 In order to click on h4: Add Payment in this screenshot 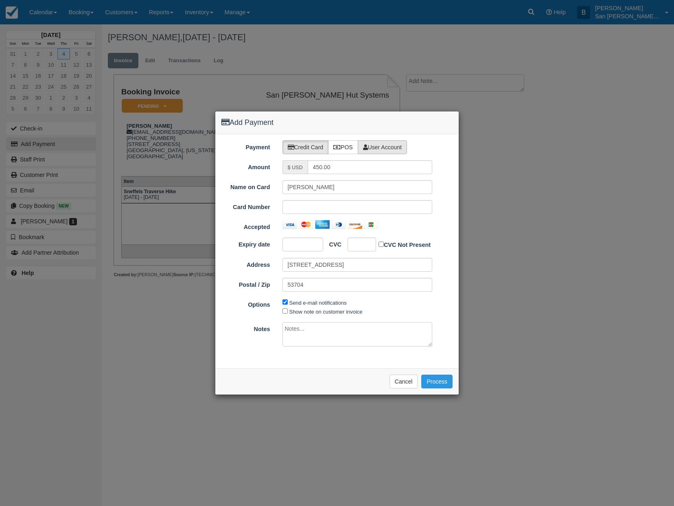, I will do `click(337, 123)`.